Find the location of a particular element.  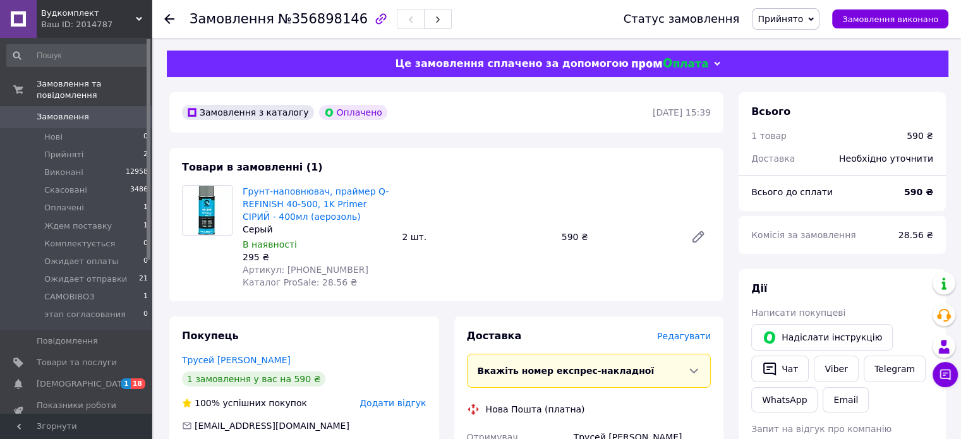

span: Вудкомплект is located at coordinates (88, 13).